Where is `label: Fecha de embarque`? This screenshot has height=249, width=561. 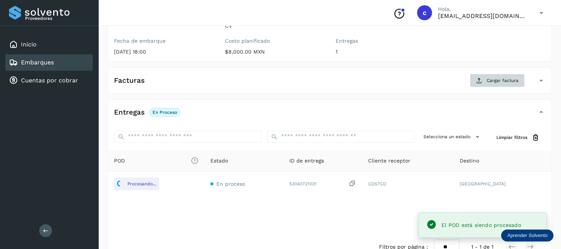 label: Fecha de embarque is located at coordinates (163, 41).